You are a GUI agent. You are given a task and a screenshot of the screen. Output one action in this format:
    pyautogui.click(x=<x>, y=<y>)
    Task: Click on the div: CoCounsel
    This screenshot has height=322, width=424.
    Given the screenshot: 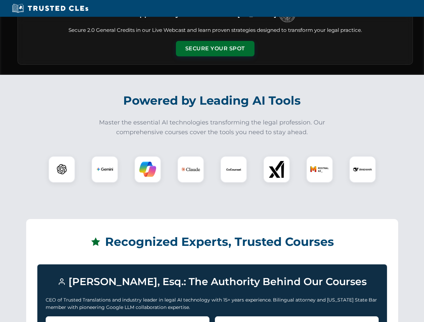 What is the action you would take?
    pyautogui.click(x=234, y=170)
    